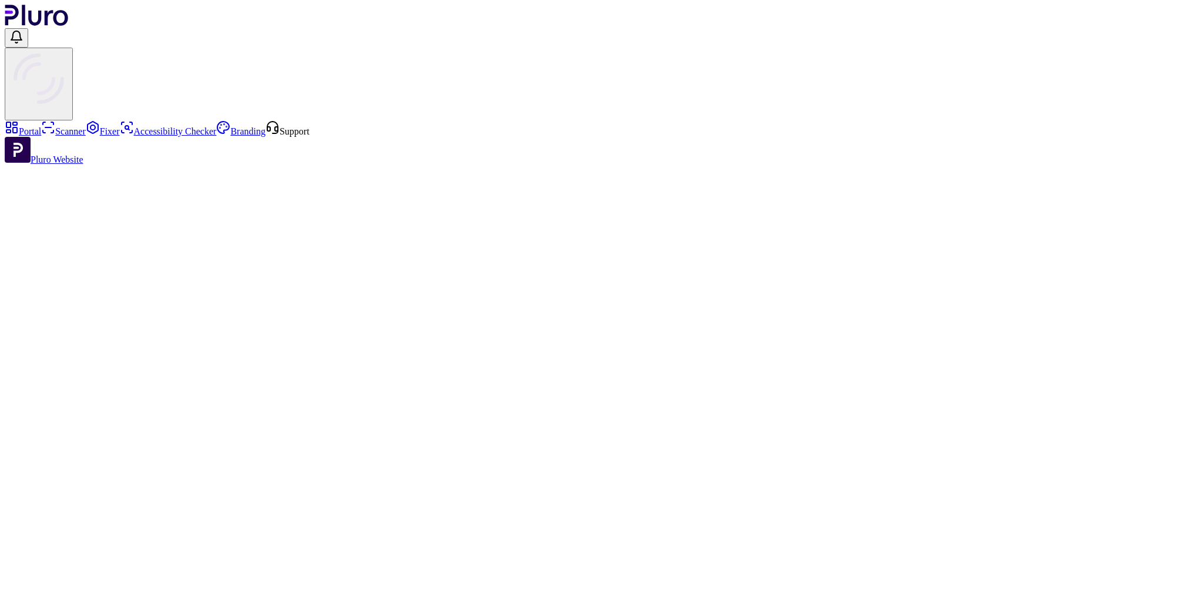  What do you see at coordinates (103, 131) in the screenshot?
I see `a: Fixer` at bounding box center [103, 131].